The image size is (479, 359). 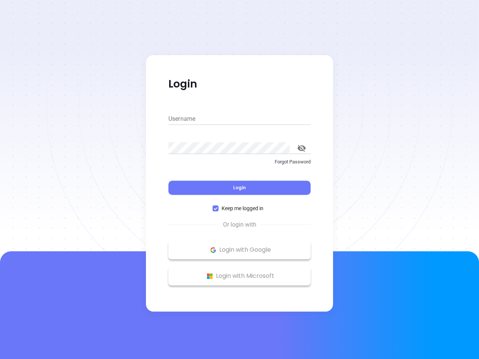 What do you see at coordinates (239, 276) in the screenshot?
I see `button: Microsoft Logo Login with Microsoft` at bounding box center [239, 276].